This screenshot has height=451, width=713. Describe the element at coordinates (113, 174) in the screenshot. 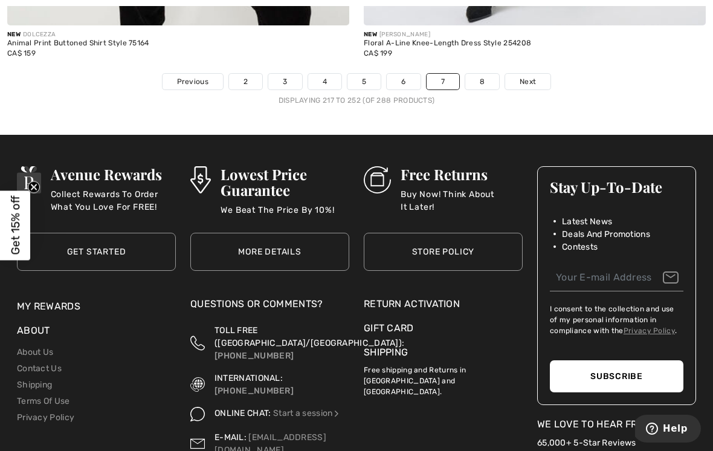

I see `h3: Avenue Rewards` at that location.